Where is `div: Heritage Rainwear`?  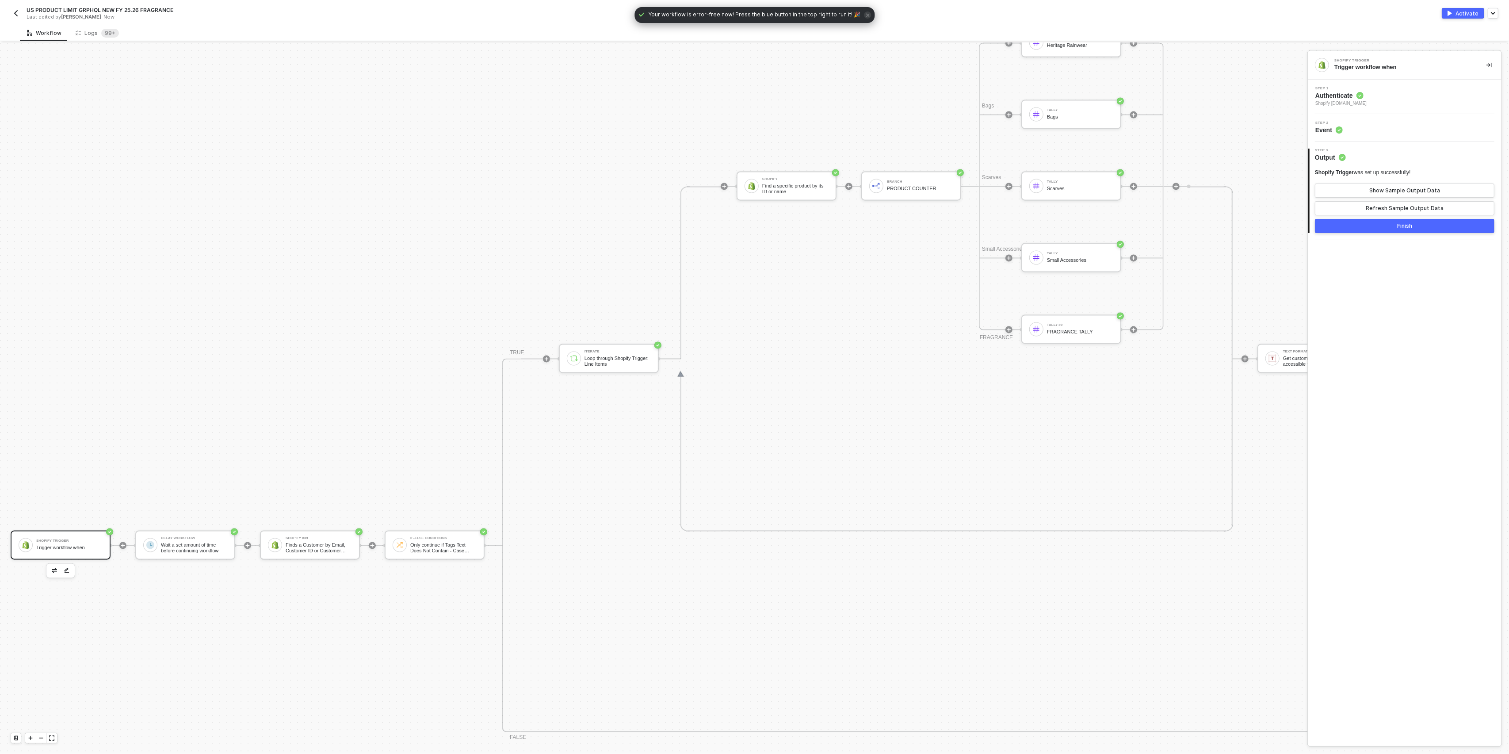 div: Heritage Rainwear is located at coordinates (1080, 46).